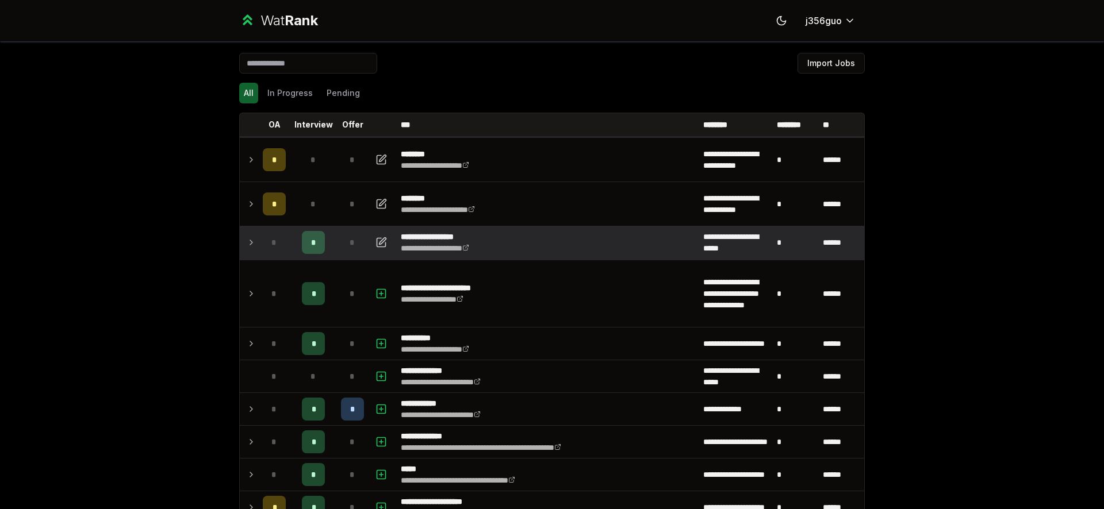  I want to click on button: Import Jobs, so click(831, 63).